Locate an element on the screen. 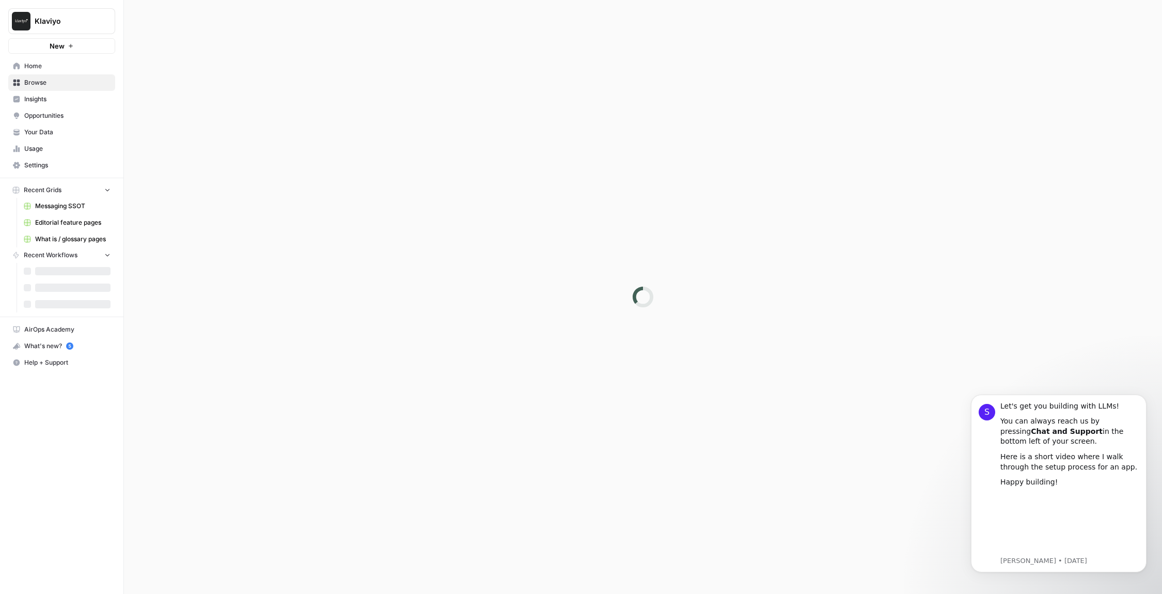 Image resolution: width=1162 pixels, height=594 pixels. span: Insights is located at coordinates (67, 99).